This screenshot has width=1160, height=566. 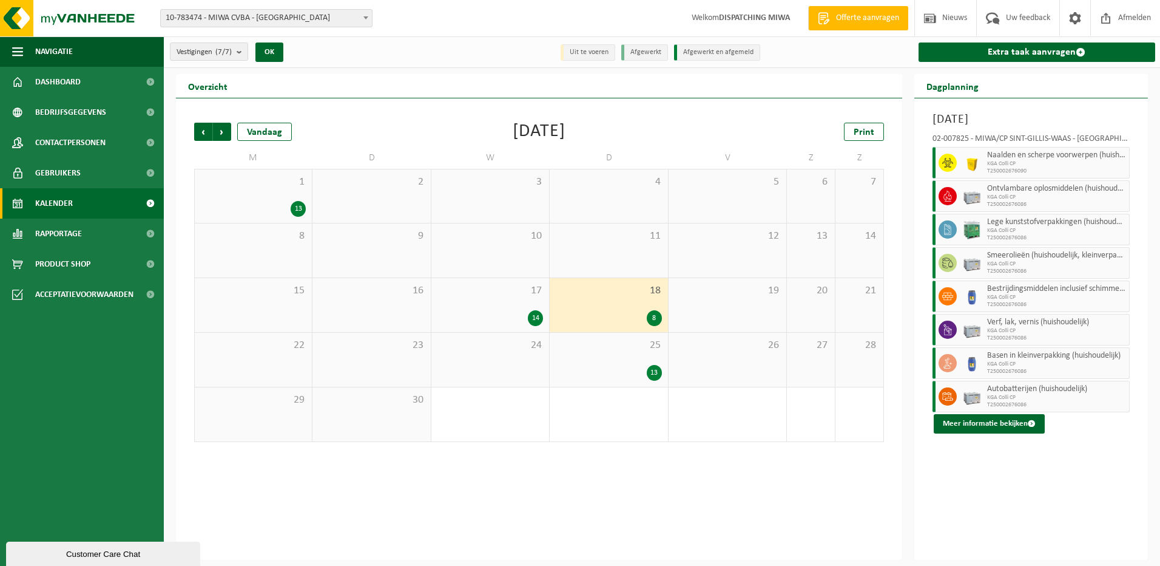 I want to click on a: Extra taak aanvragen, so click(x=1037, y=52).